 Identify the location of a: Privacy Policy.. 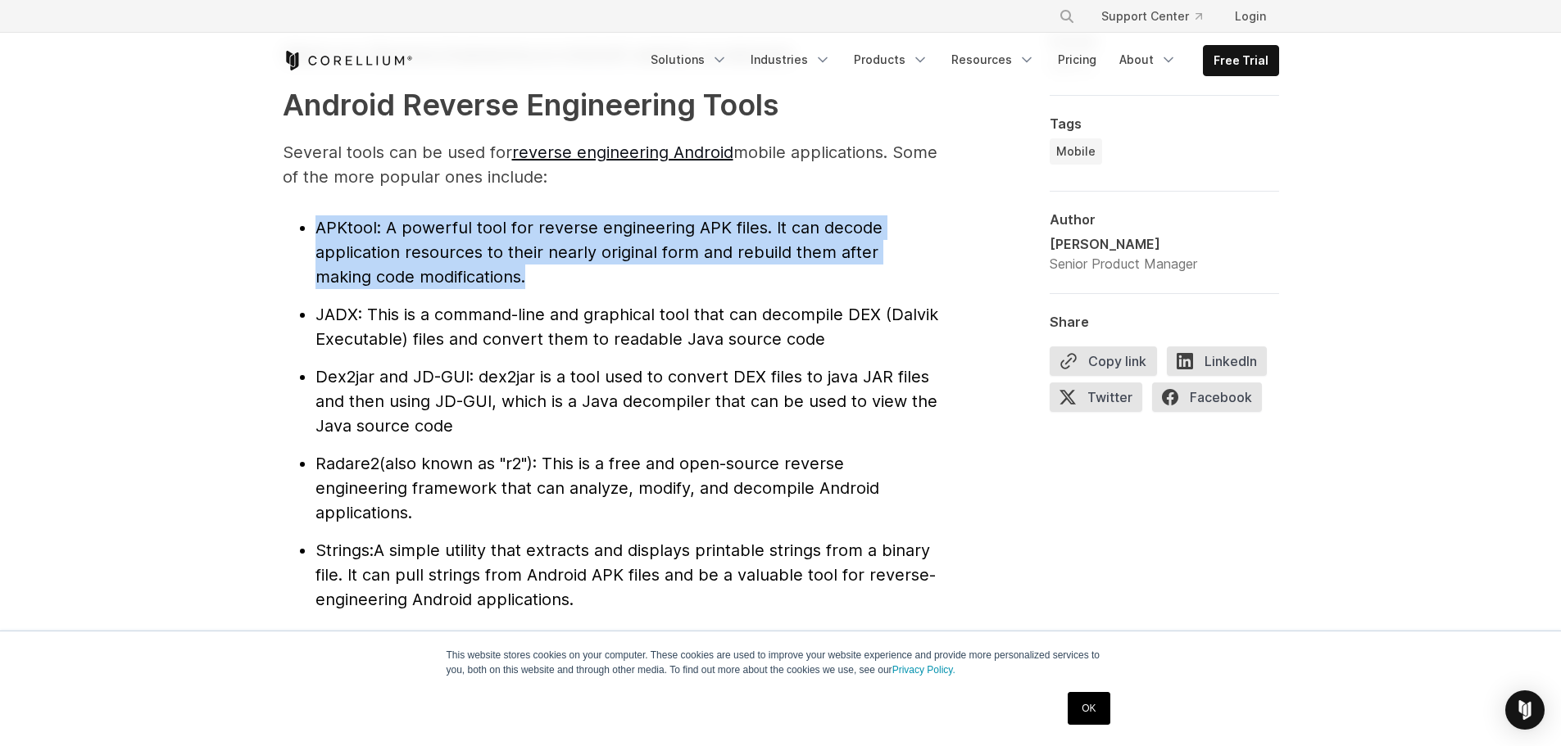
(923, 670).